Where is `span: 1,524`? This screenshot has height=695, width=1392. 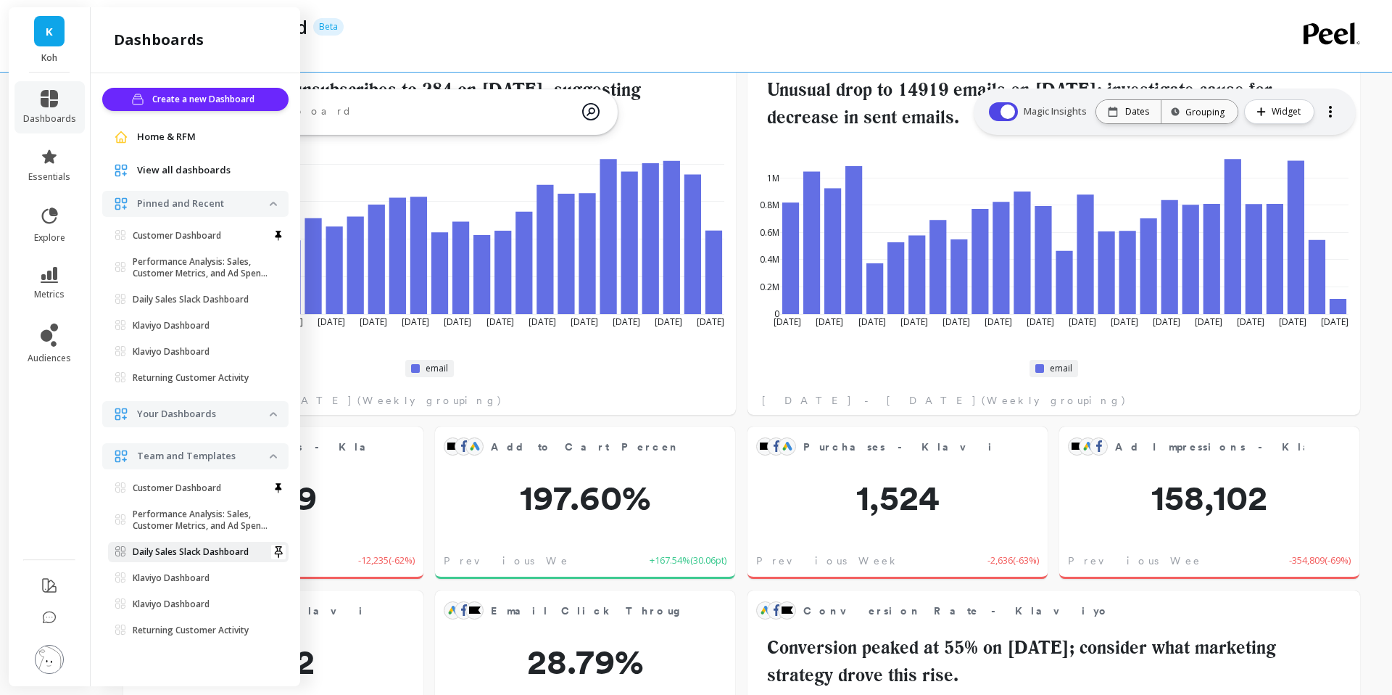 span: 1,524 is located at coordinates (898, 497).